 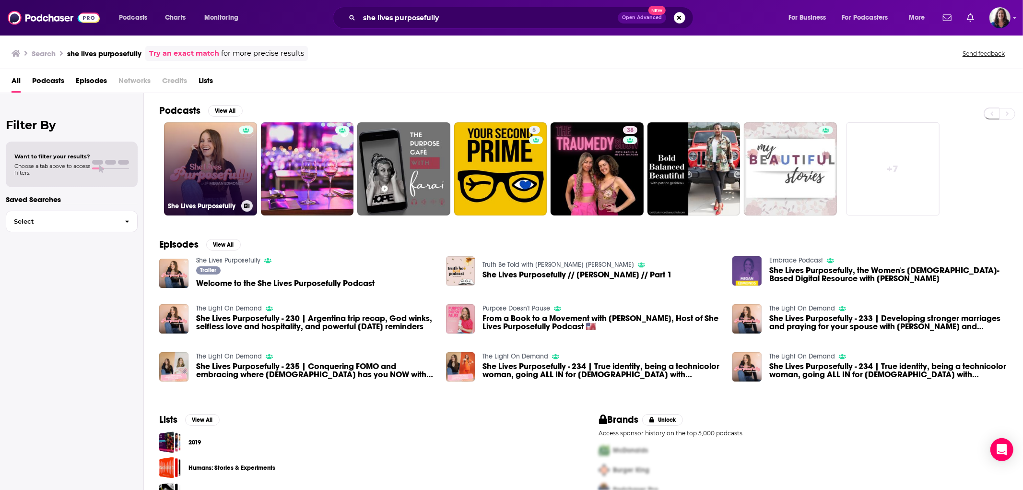 What do you see at coordinates (44, 53) in the screenshot?
I see `h3: Search` at bounding box center [44, 53].